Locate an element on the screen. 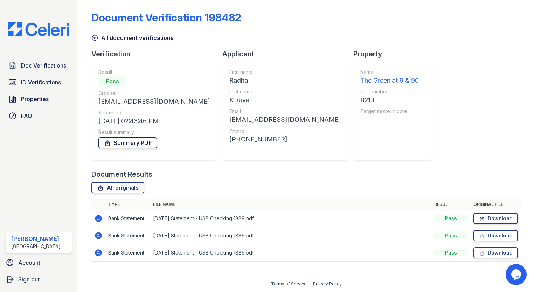 This screenshot has height=292, width=535. div: Kuruva is located at coordinates (285, 100).